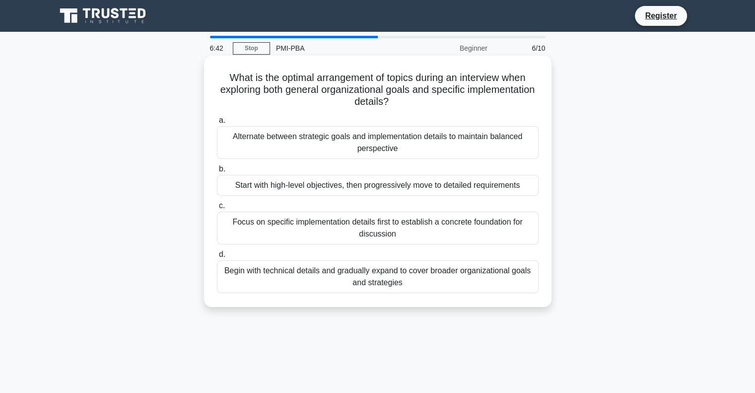 This screenshot has height=393, width=755. Describe the element at coordinates (338, 48) in the screenshot. I see `div: PMI-PBA` at that location.